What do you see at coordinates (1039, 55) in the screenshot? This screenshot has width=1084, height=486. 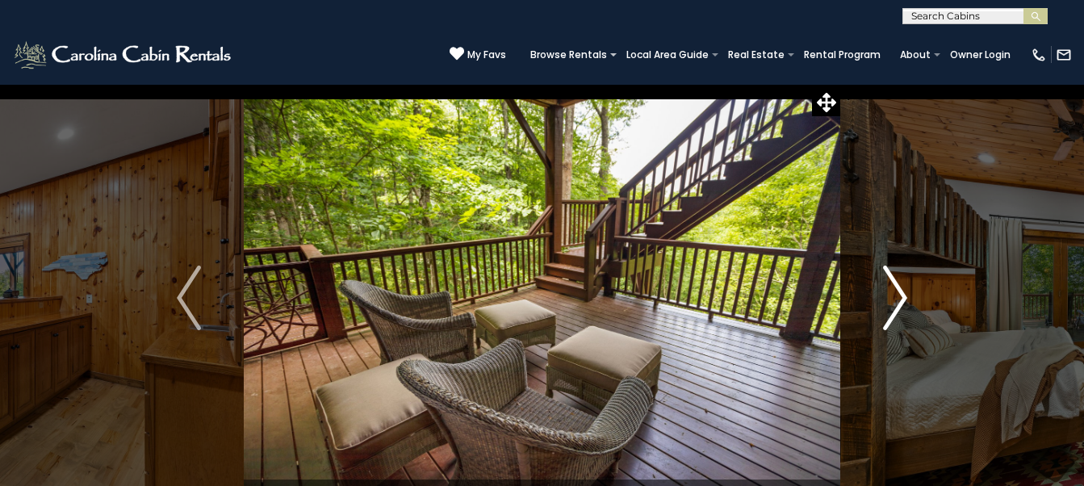 I see `img: phone-regular-white.png` at bounding box center [1039, 55].